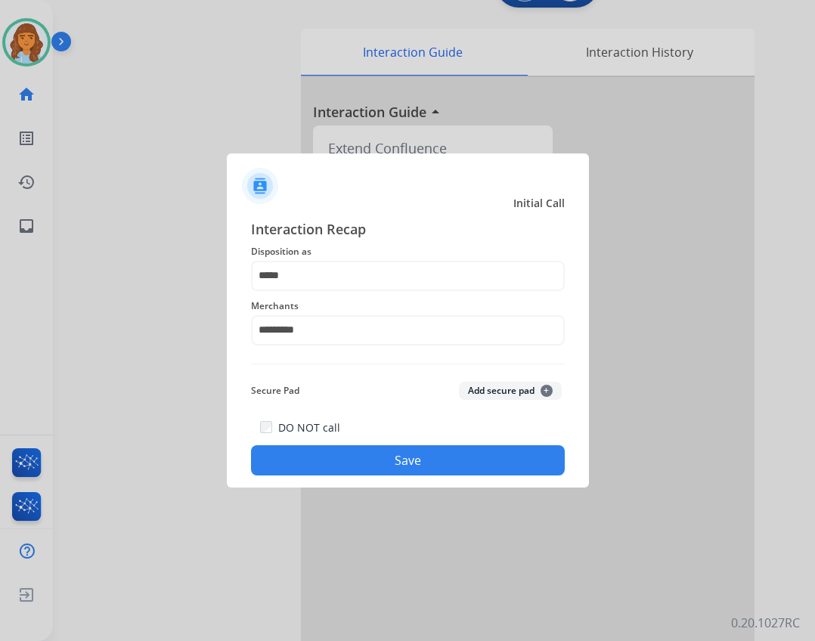  I want to click on p: 0.20.1027RC, so click(765, 623).